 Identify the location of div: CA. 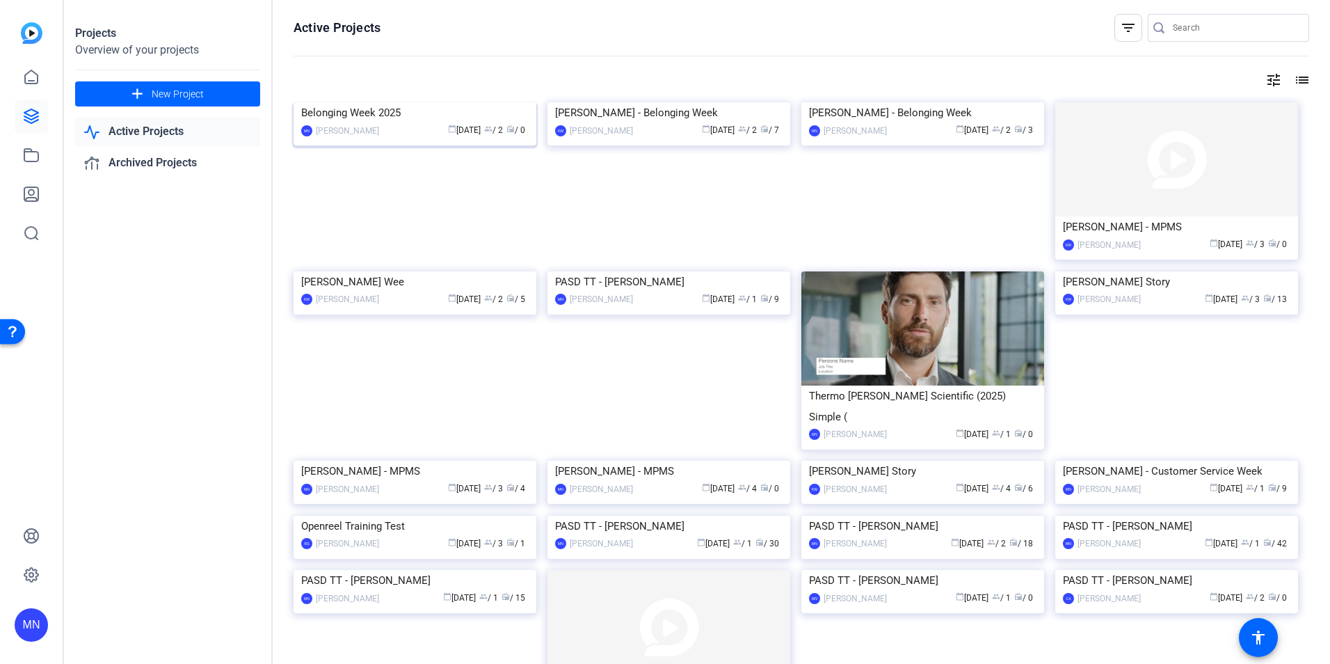
(1069, 598).